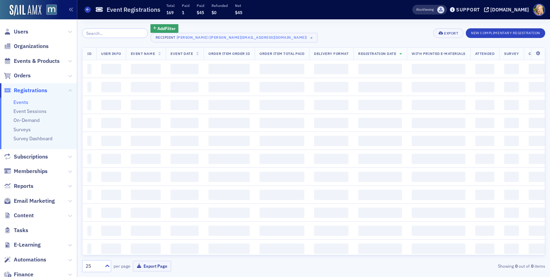  Describe the element at coordinates (93, 266) in the screenshot. I see `div: 25` at that location.